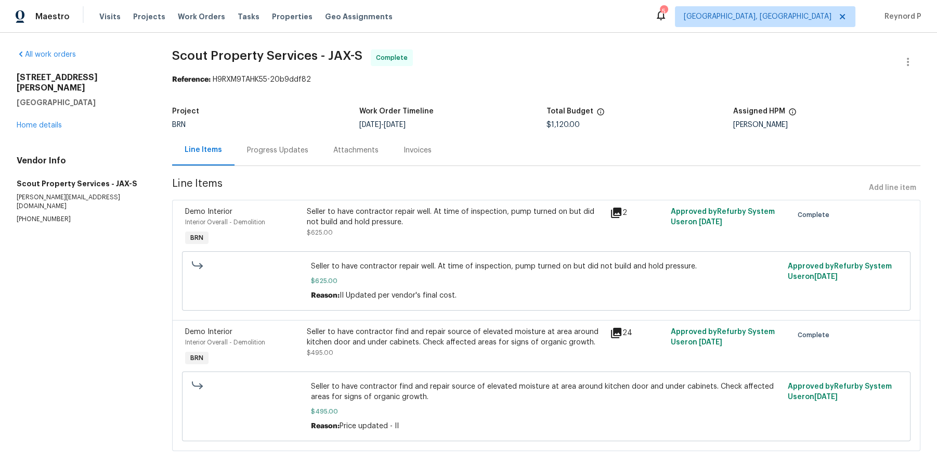 The width and height of the screenshot is (937, 461). Describe the element at coordinates (570, 111) in the screenshot. I see `h5: Total Budget` at that location.